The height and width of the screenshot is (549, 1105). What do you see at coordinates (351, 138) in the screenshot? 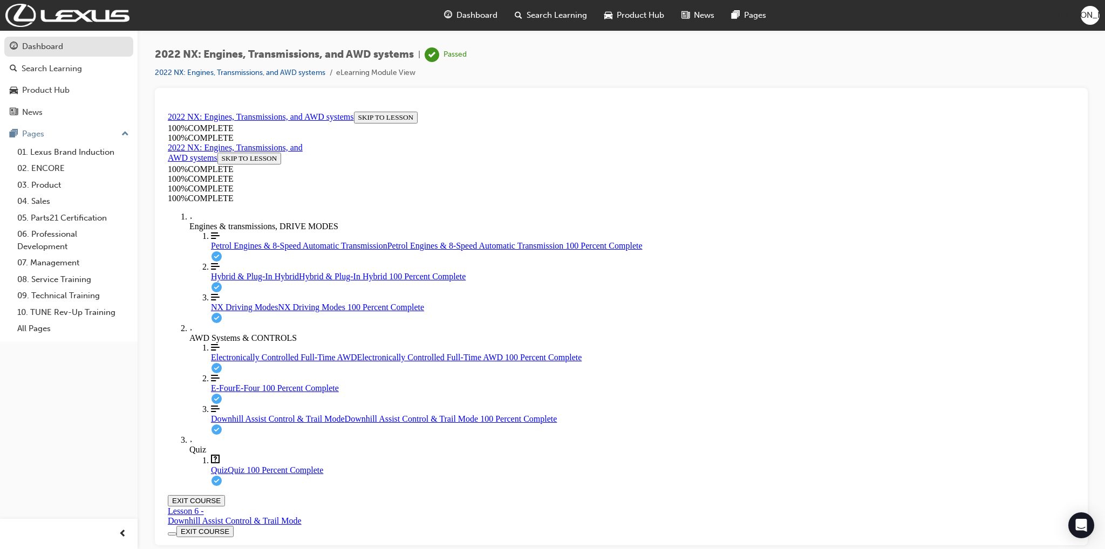
I see `span: Petrol Engines & 8-Speed Automatic Transmission 100 Percent Complete` at bounding box center [351, 138].